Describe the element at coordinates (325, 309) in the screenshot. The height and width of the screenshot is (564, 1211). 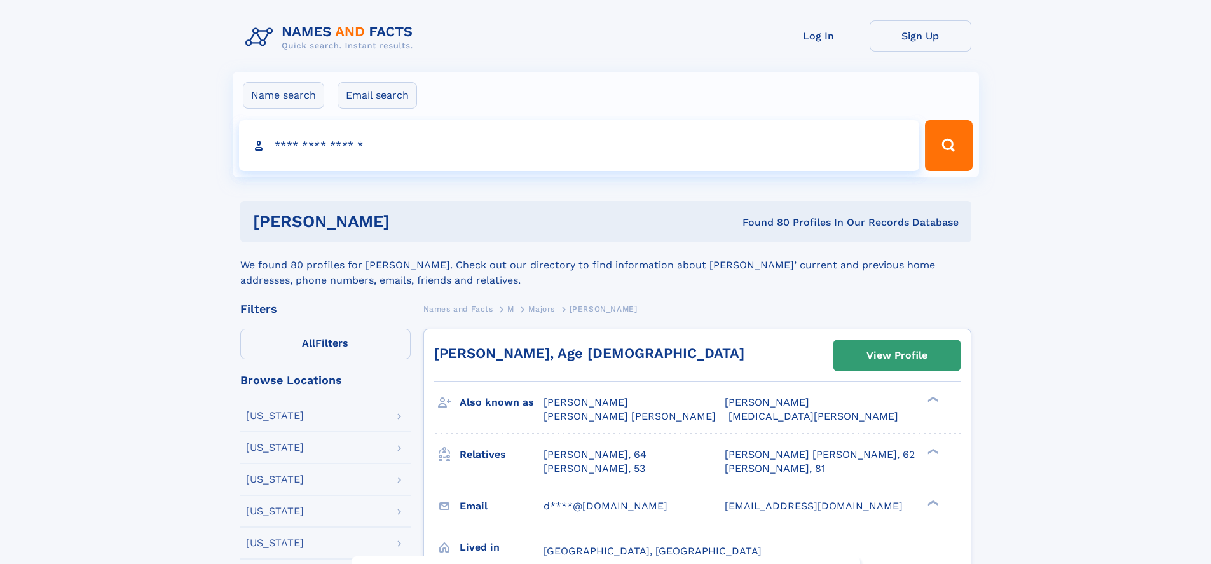
I see `div: Filters` at that location.